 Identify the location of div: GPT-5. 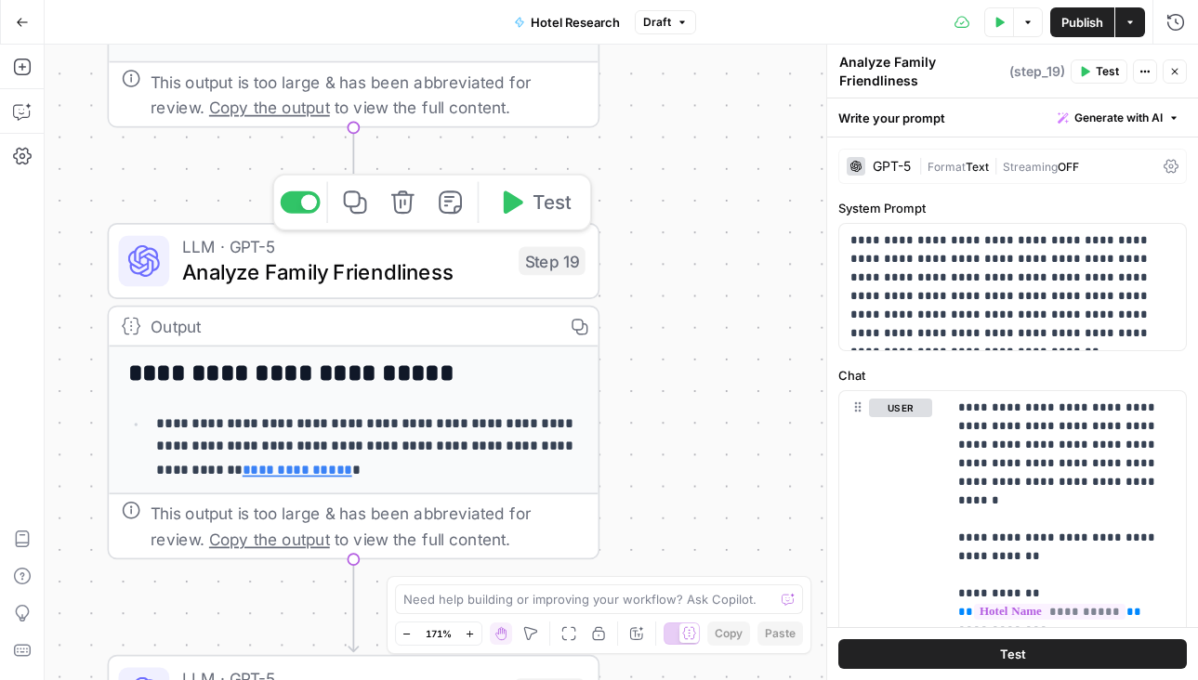
(891, 166).